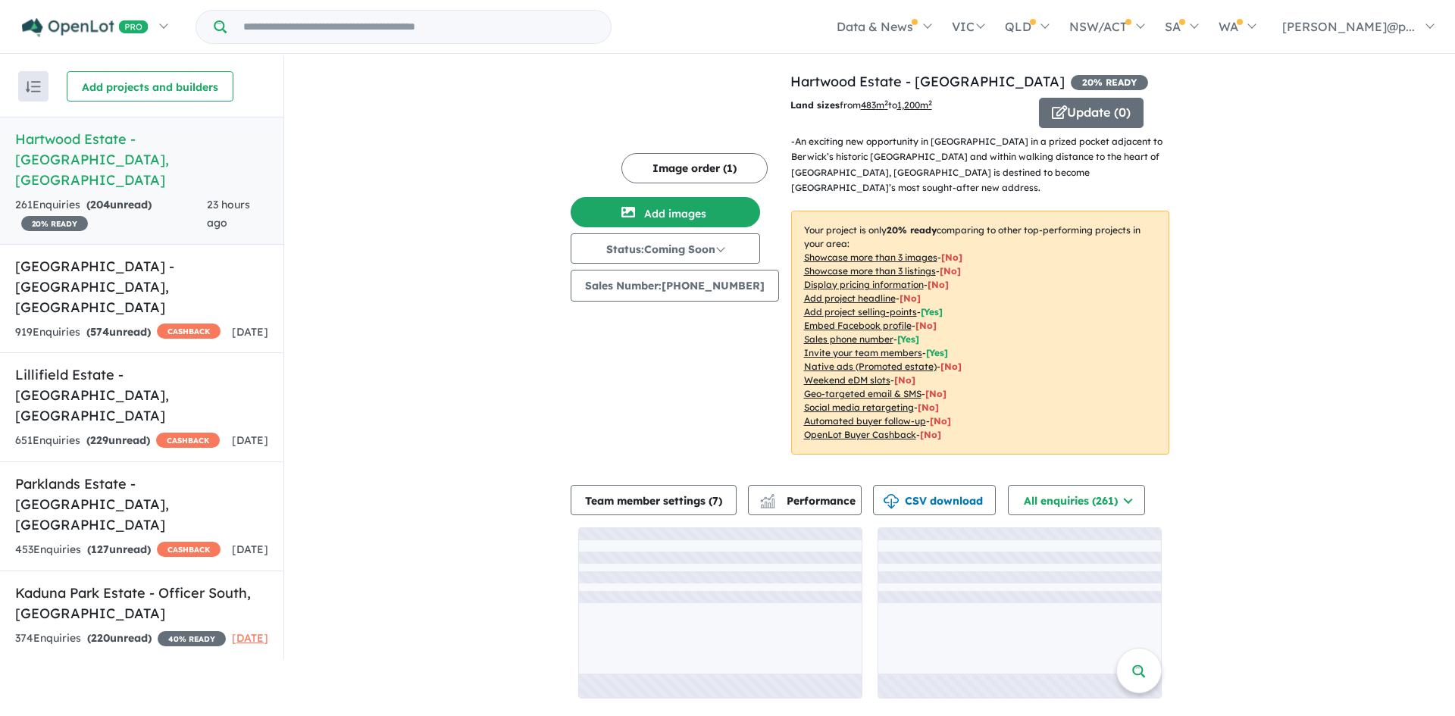 The height and width of the screenshot is (716, 1455). I want to click on img: Openlot PRO Logo White, so click(85, 27).